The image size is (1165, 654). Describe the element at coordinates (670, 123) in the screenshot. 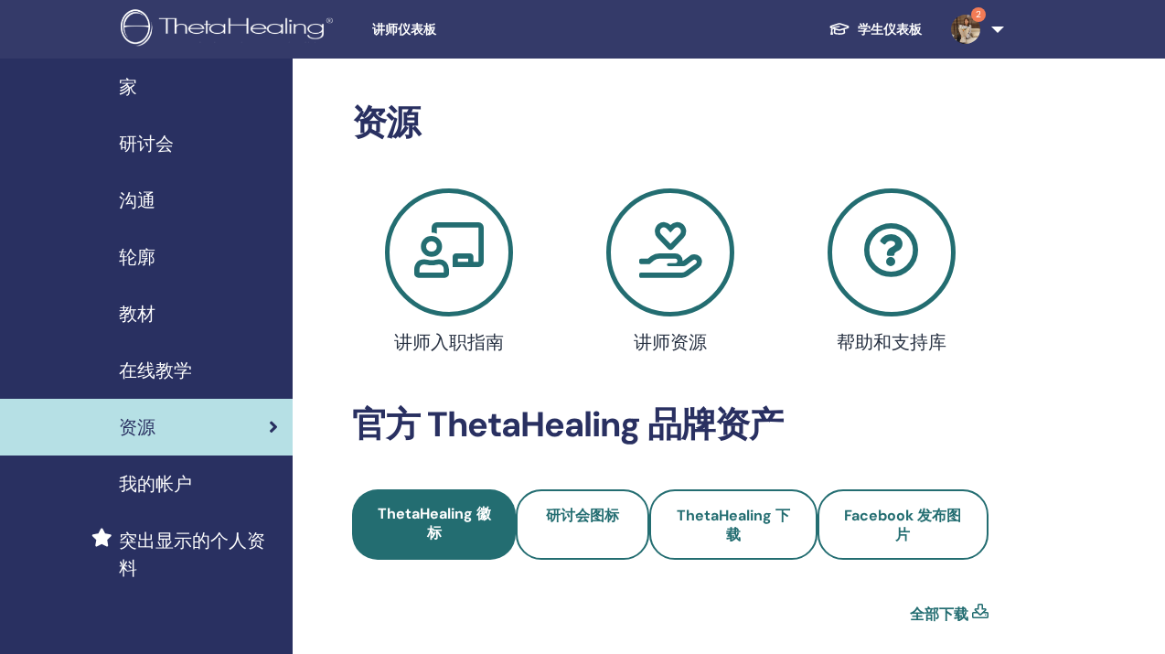

I see `h2: 资源` at that location.